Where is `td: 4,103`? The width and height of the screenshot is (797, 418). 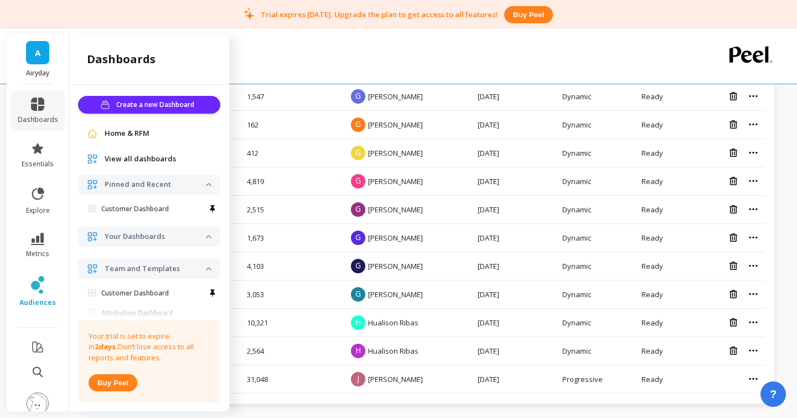
td: 4,103 is located at coordinates (291, 265).